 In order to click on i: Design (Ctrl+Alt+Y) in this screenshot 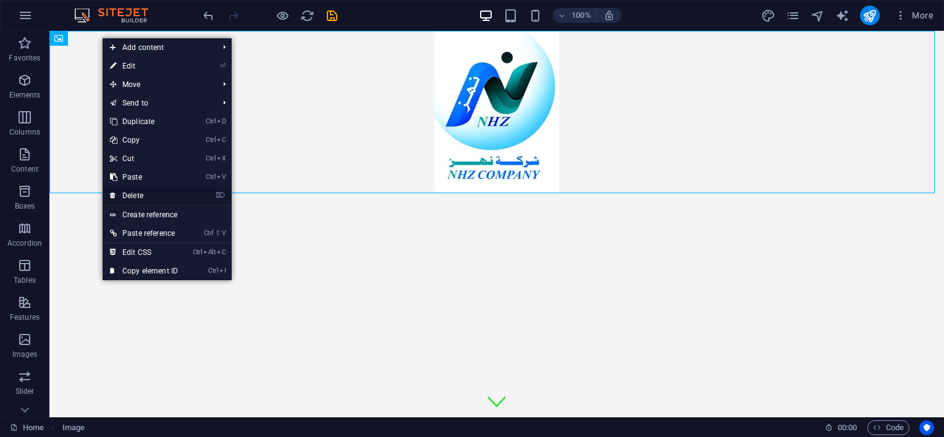, I will do `click(768, 15)`.